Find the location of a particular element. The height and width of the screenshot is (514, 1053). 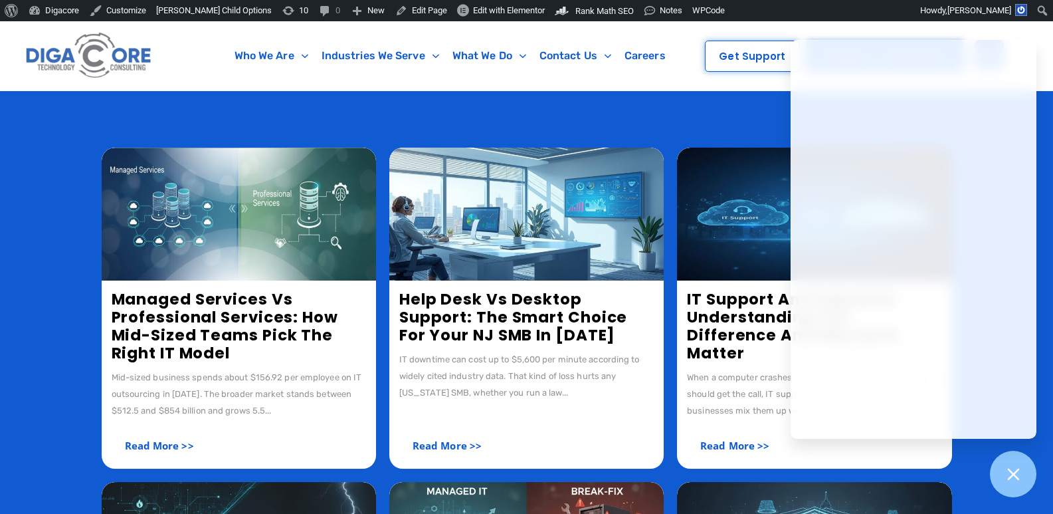

a: Industries We Serve is located at coordinates (380, 56).